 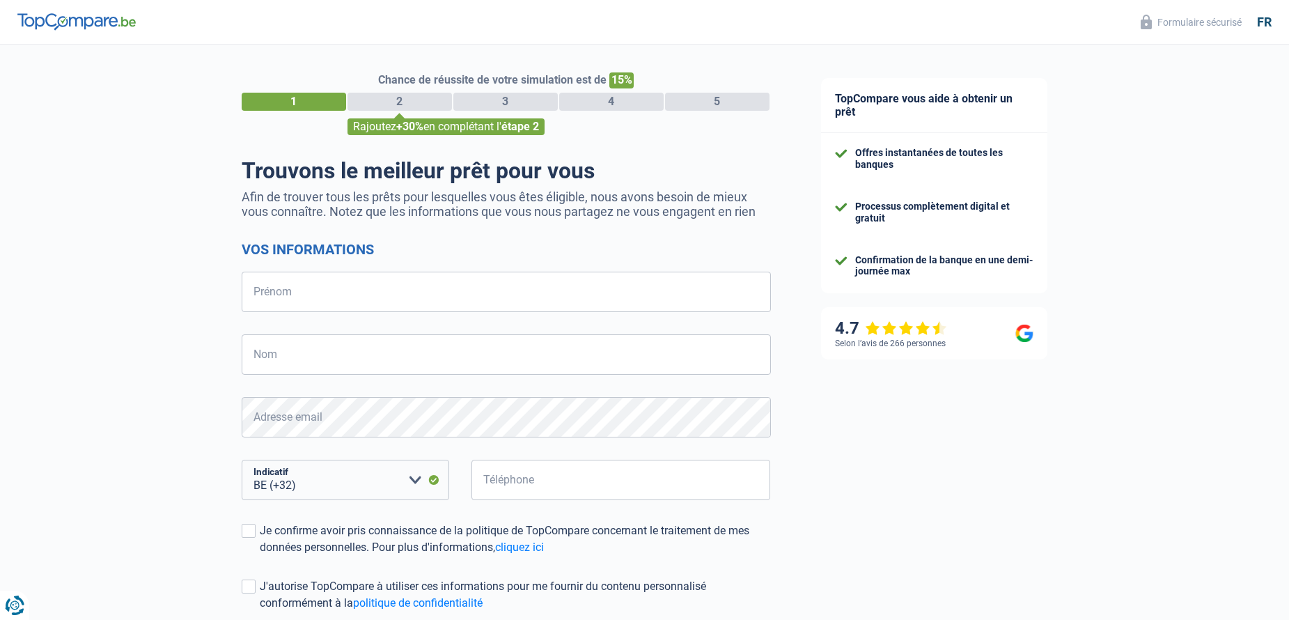 I want to click on div: 4, so click(x=611, y=102).